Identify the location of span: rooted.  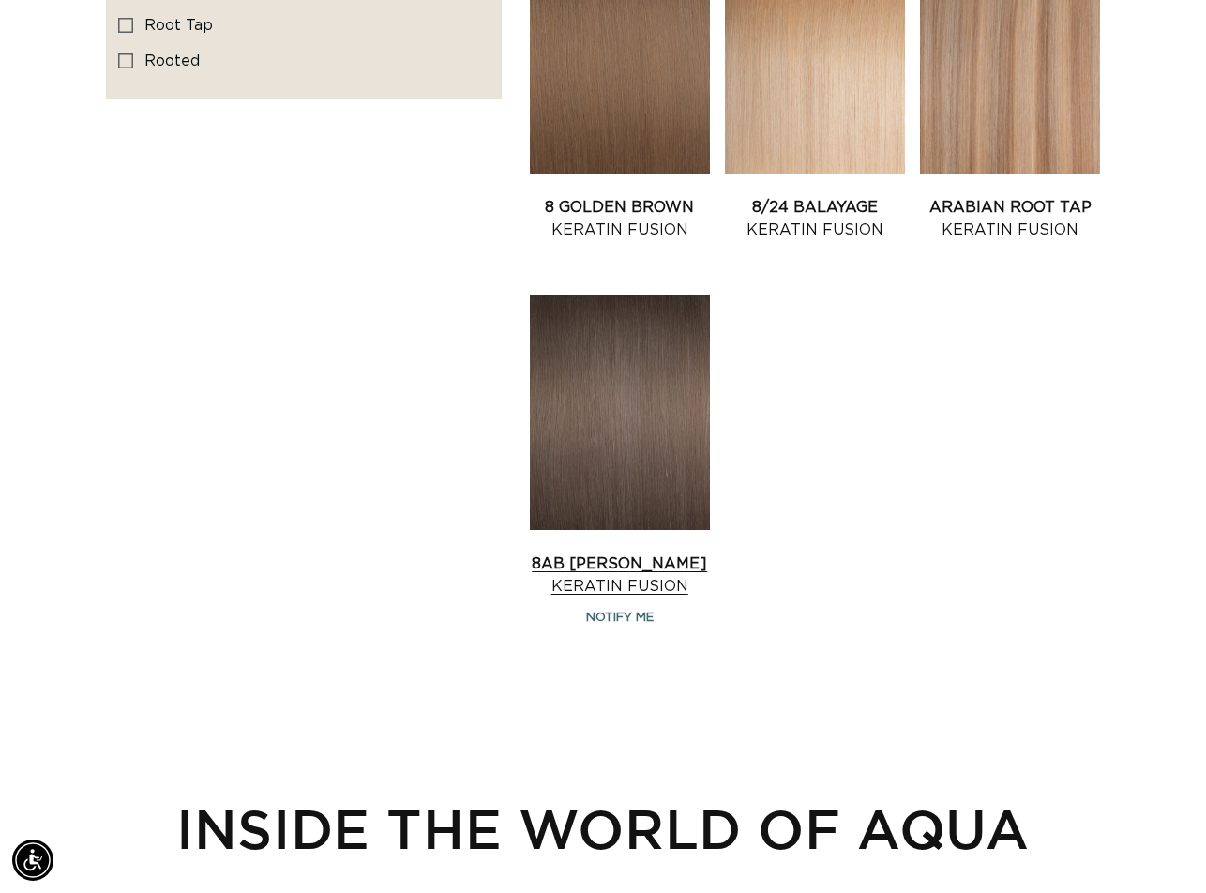
(172, 61).